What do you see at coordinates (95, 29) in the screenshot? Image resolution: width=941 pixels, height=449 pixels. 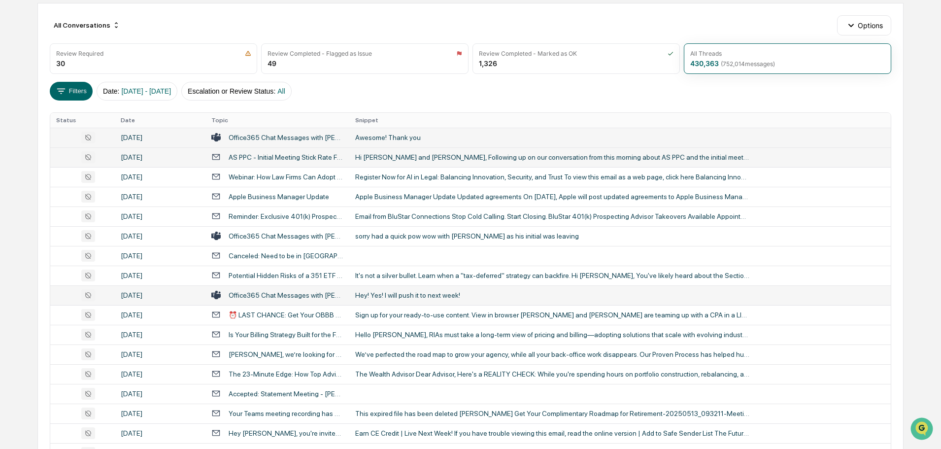 I see `p: How can we help?` at bounding box center [95, 29].